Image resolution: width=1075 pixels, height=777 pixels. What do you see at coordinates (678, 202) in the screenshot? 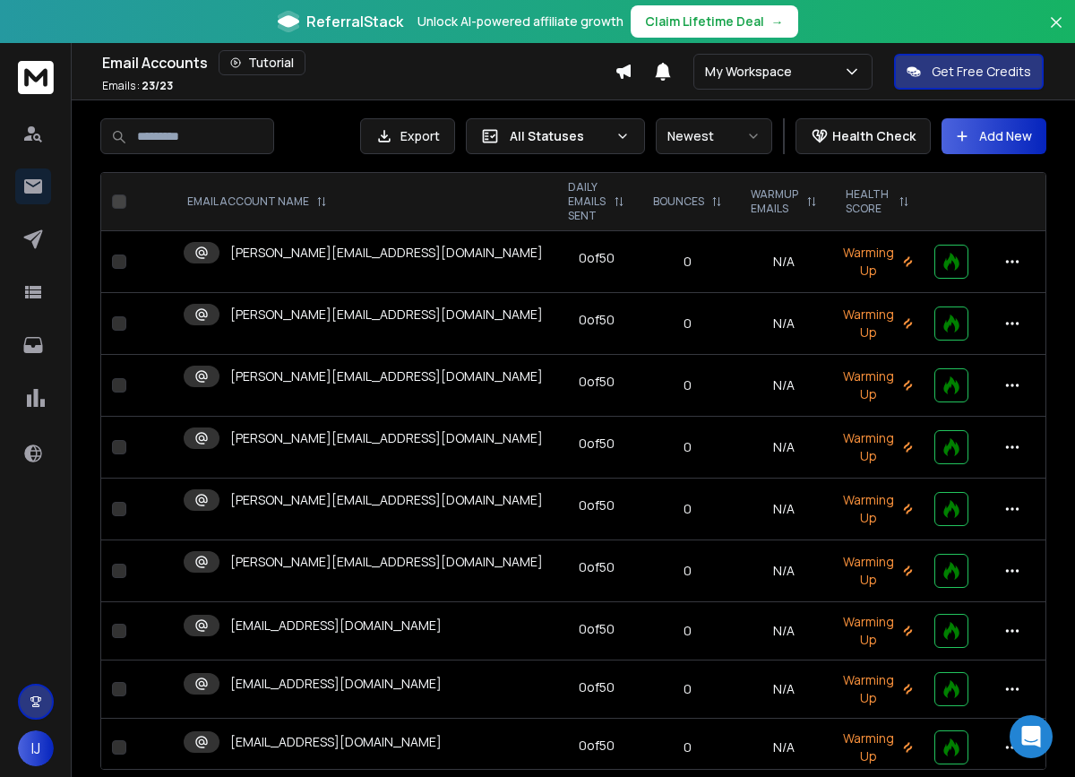
I see `p: BOUNCES` at bounding box center [678, 202].